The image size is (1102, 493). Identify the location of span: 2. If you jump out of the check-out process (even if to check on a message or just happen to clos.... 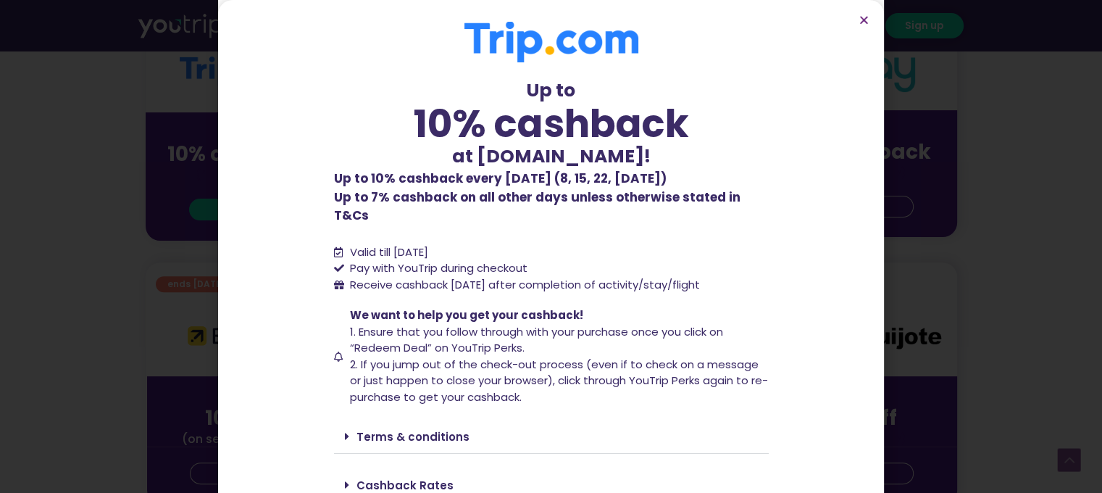
(558, 380).